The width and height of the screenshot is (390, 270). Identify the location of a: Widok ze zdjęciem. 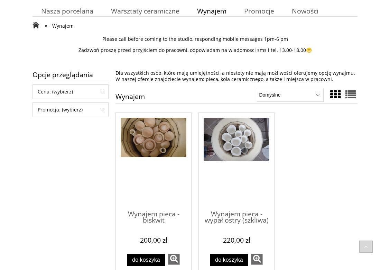
(336, 94).